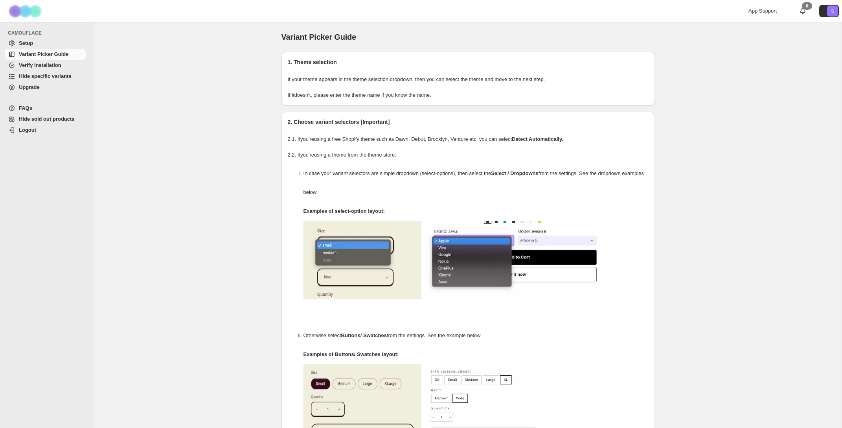 This screenshot has height=428, width=842. Describe the element at coordinates (45, 65) in the screenshot. I see `a: Verify Installation` at that location.